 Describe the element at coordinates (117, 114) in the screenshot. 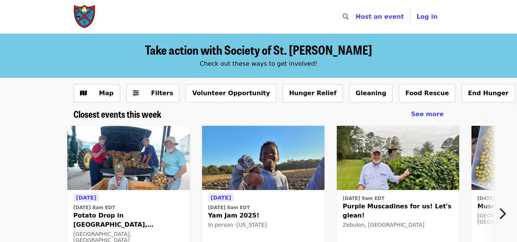

I see `span: Closest events this week` at that location.